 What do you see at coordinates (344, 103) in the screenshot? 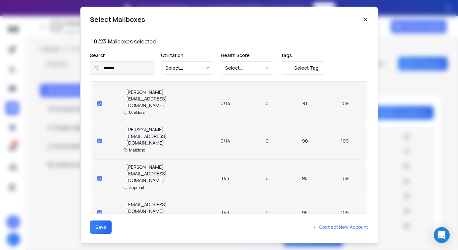
I see `td: 109` at bounding box center [344, 103].